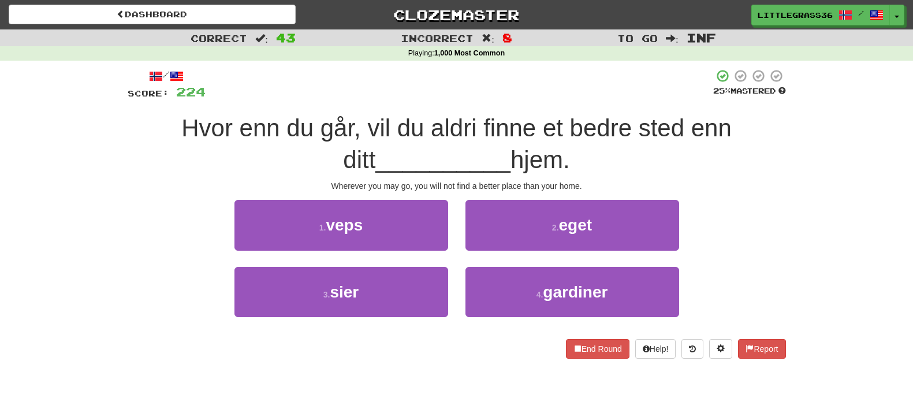  What do you see at coordinates (693, 349) in the screenshot?
I see `button: Round history (alt+y)` at bounding box center [693, 349].